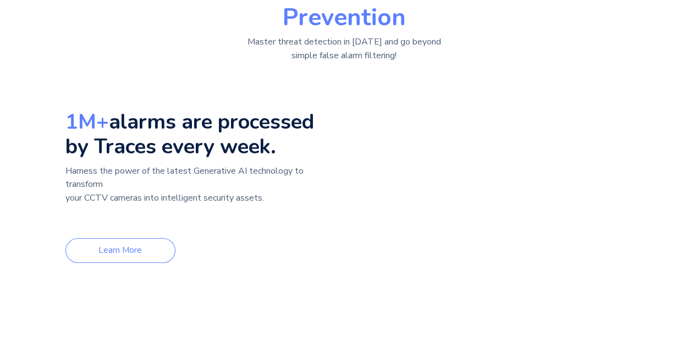  I want to click on strong: 1M+, so click(87, 121).